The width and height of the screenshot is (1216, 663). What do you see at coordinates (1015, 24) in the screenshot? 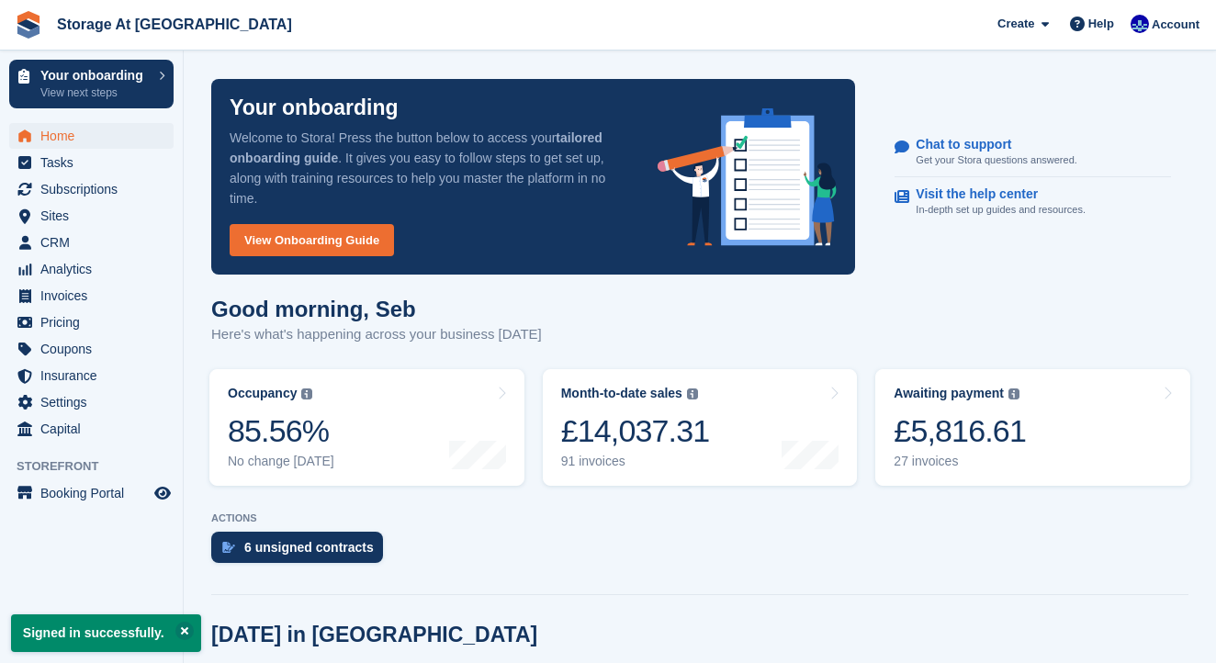
I see `span: Create` at bounding box center [1015, 24].